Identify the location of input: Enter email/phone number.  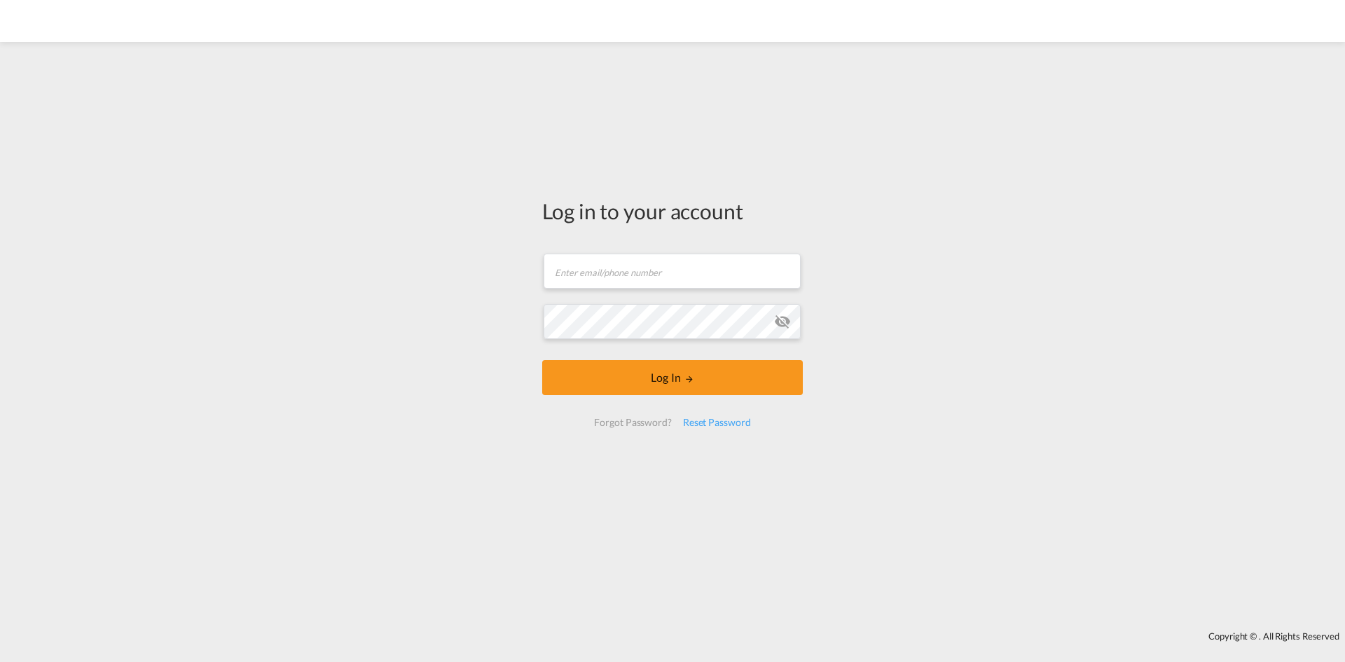
(672, 271).